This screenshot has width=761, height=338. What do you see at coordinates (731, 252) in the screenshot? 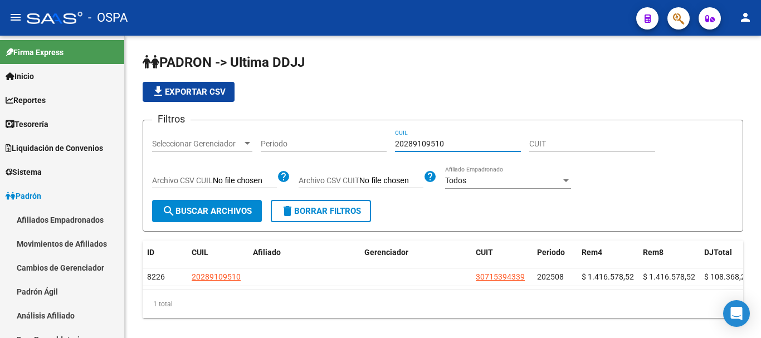
I see `datatable-header-cell: DJTotal` at bounding box center [731, 252].